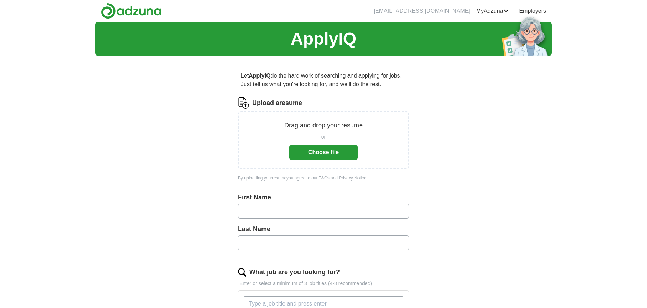 The image size is (647, 308). Describe the element at coordinates (131, 11) in the screenshot. I see `img: Adzuna logo` at that location.